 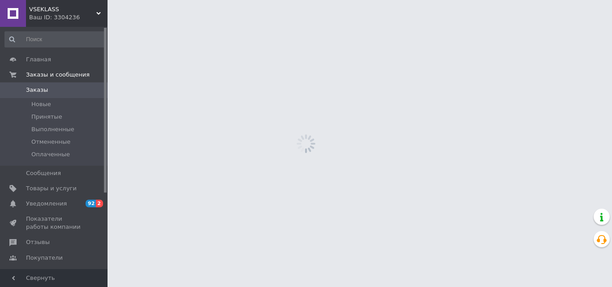 I want to click on span: Сообщения, so click(x=43, y=173).